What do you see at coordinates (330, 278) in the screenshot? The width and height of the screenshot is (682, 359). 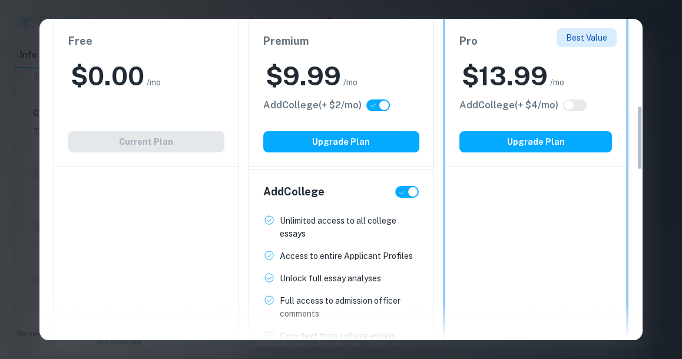 I see `p: Unlock full essay analyses` at bounding box center [330, 278].